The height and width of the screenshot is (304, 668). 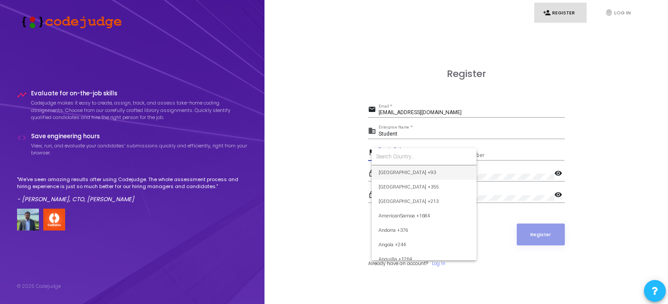 I want to click on span: Angola +244, so click(x=424, y=244).